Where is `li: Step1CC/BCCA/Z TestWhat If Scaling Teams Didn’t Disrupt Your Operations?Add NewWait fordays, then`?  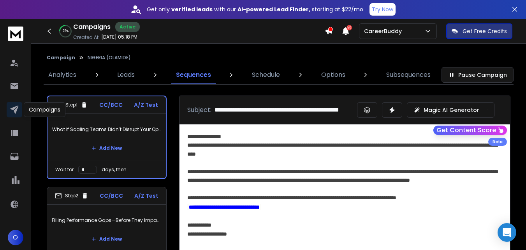 li: Step1CC/BCCA/Z TestWhat If Scaling Teams Didn’t Disrupt Your Operations?Add NewWait fordays, then is located at coordinates (107, 137).